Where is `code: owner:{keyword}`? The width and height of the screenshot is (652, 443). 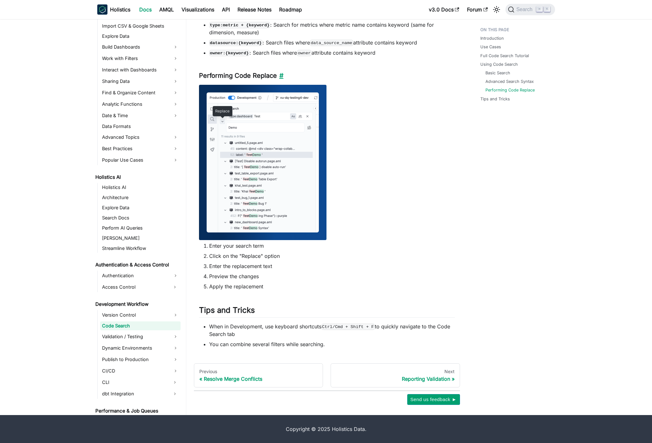
code: owner:{keyword} is located at coordinates (230, 53).